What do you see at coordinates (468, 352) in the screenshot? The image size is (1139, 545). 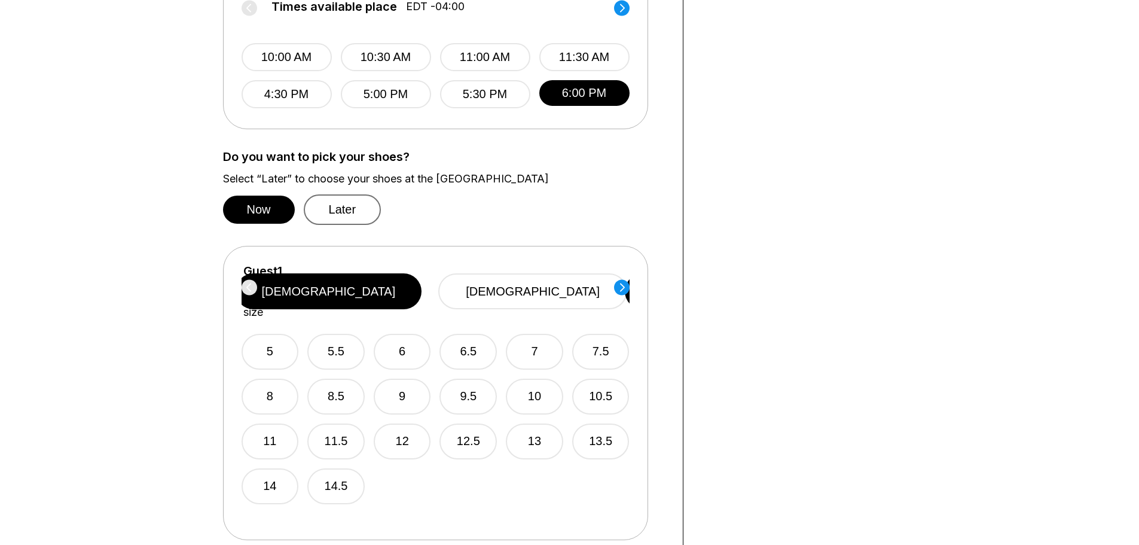 I see `button: 6.5` at bounding box center [468, 352].